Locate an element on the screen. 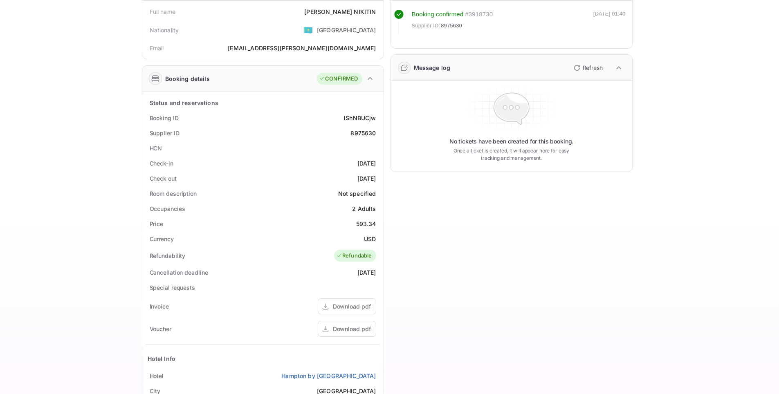 The image size is (779, 394). p: No tickets have been created for this booking. is located at coordinates (511, 141).